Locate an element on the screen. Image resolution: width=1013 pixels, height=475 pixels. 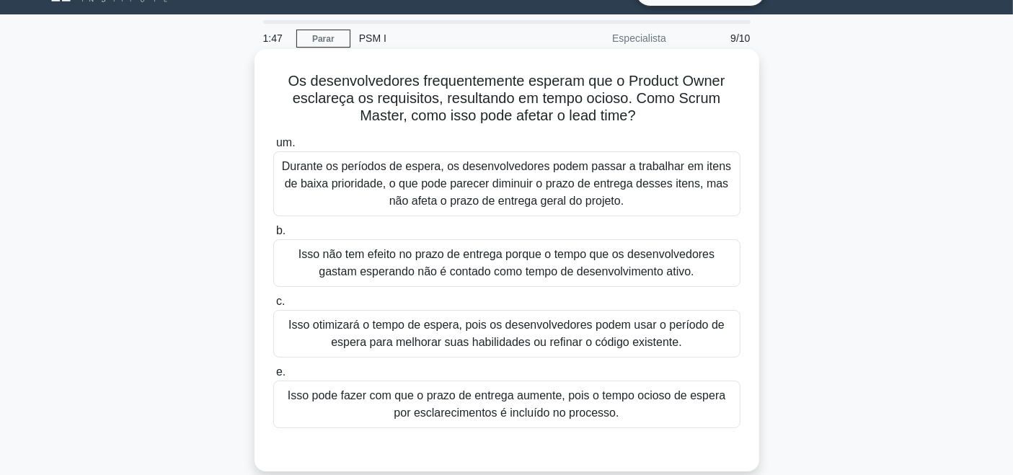
font: Parar is located at coordinates (323, 39).